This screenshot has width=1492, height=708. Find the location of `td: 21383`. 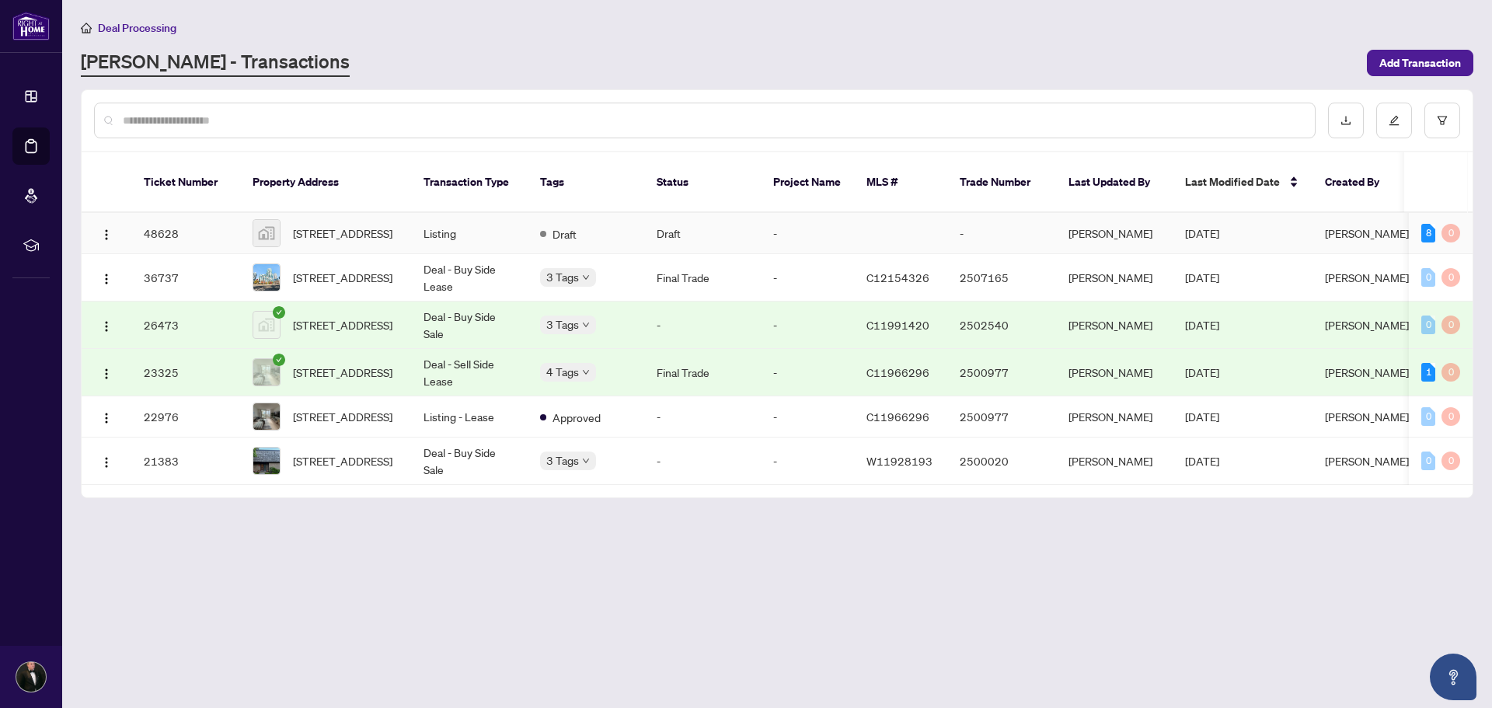

td: 21383 is located at coordinates (186, 461).